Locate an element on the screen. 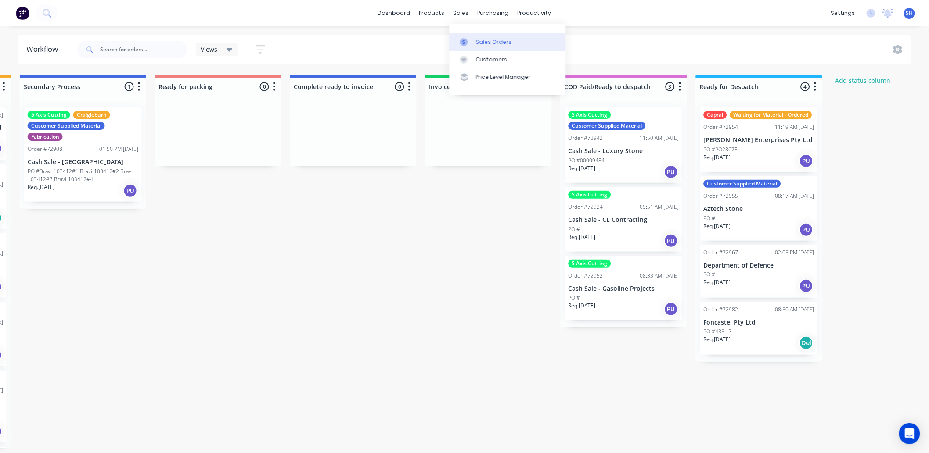 The width and height of the screenshot is (929, 453). div: Open Intercom Messenger is located at coordinates (910, 434).